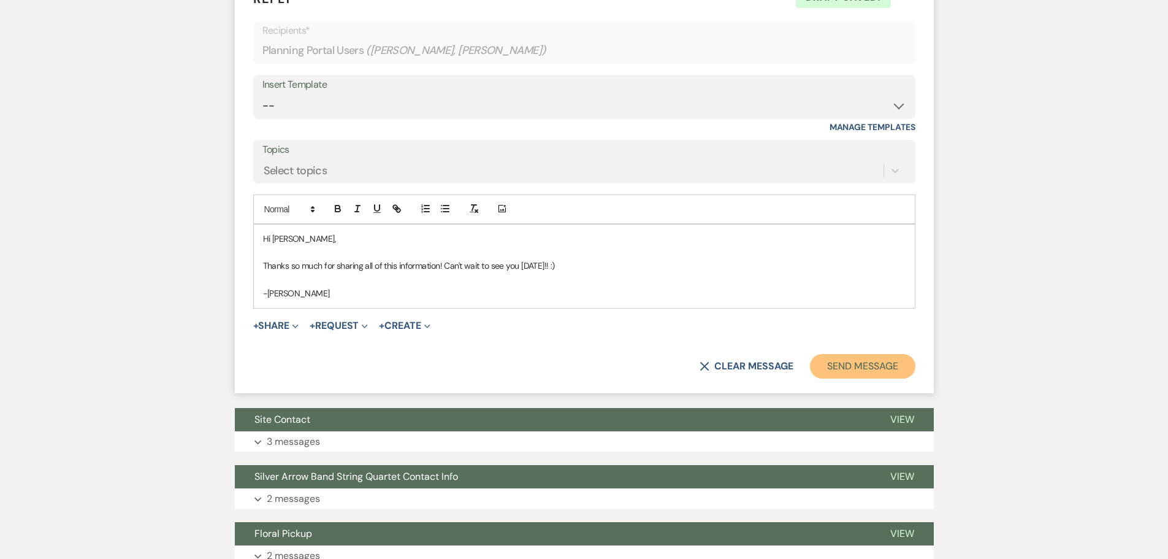 This screenshot has height=559, width=1168. I want to click on div: Select topics, so click(296, 170).